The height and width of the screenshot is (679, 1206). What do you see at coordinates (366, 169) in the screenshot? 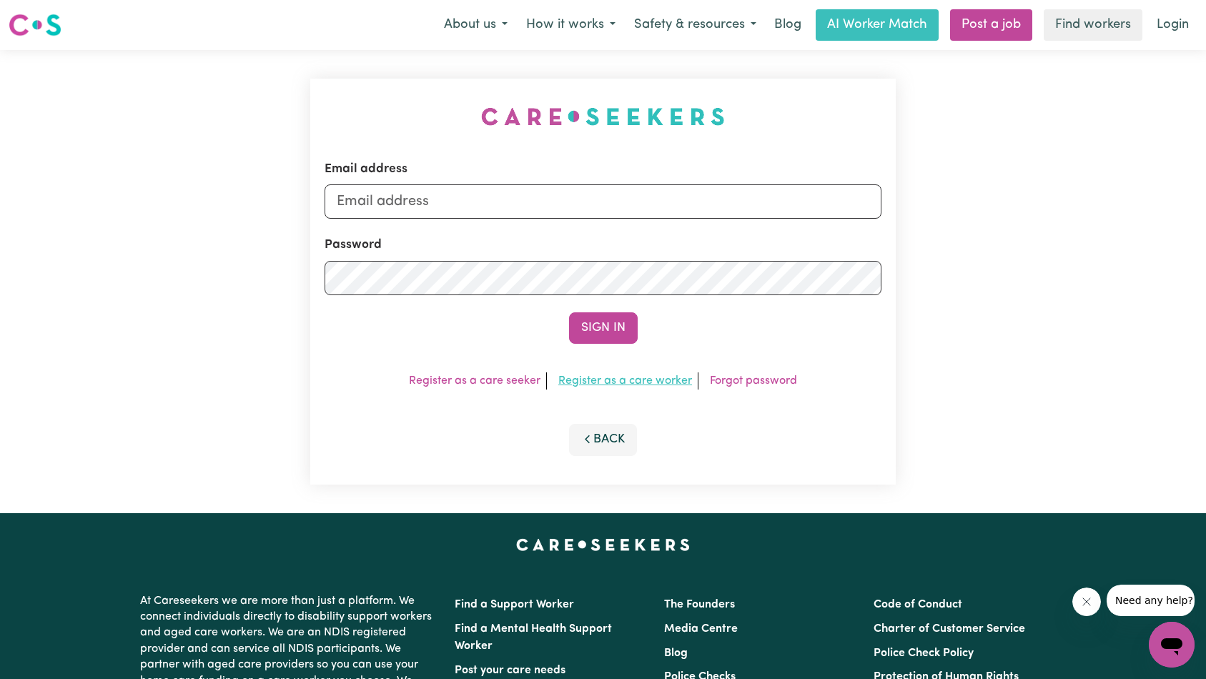
I see `label: Email address` at bounding box center [366, 169].